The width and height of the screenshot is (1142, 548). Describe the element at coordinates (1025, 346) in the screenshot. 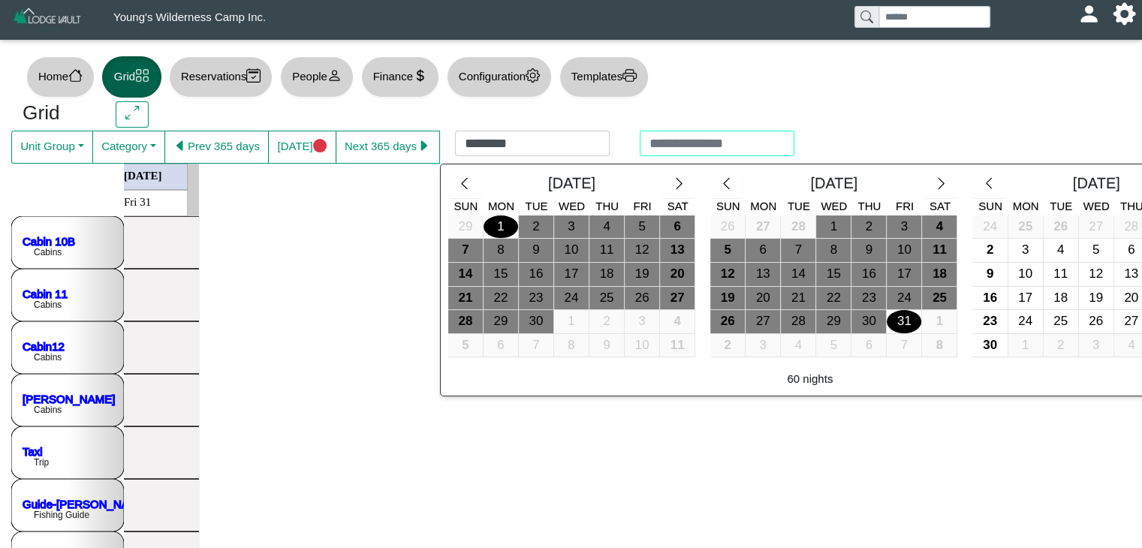

I see `button: 1` at that location.